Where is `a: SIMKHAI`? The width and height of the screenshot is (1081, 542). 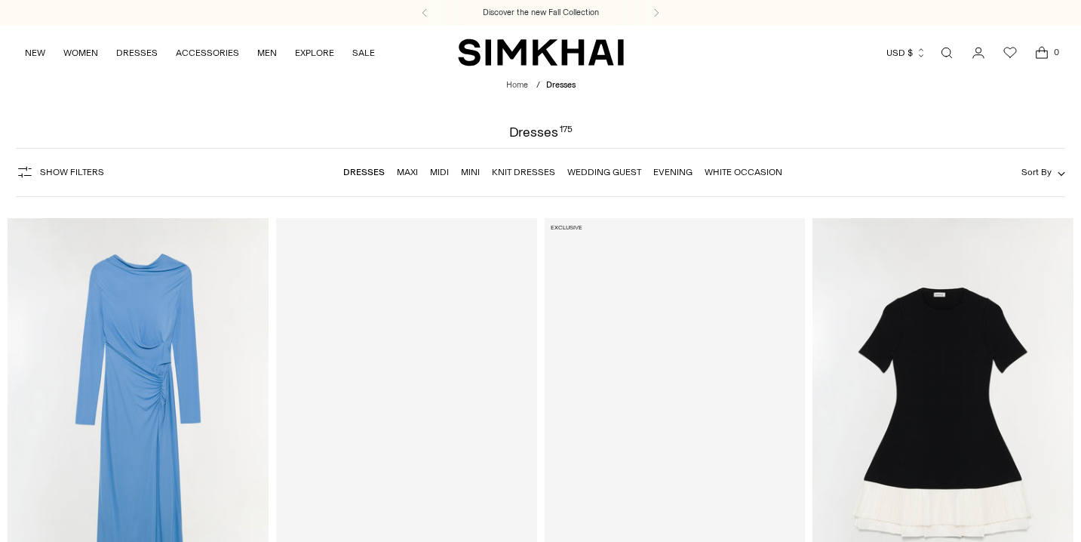
a: SIMKHAI is located at coordinates (541, 52).